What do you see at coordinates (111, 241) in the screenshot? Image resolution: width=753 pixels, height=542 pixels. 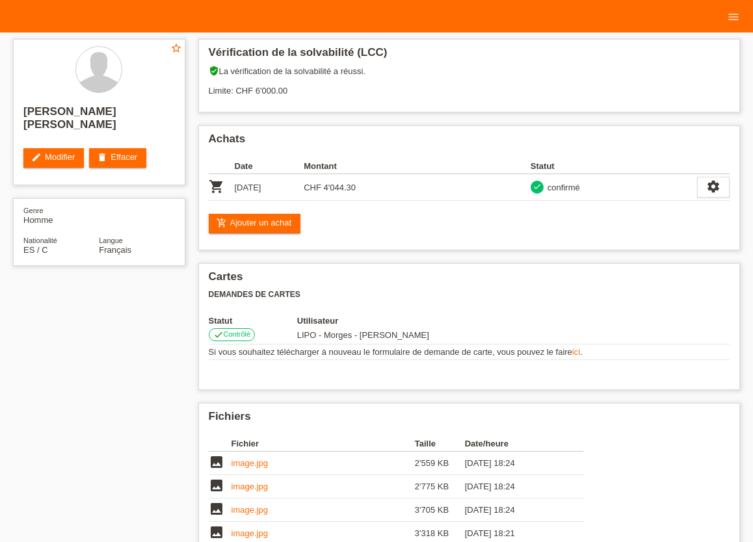 I see `span: Langue` at bounding box center [111, 241].